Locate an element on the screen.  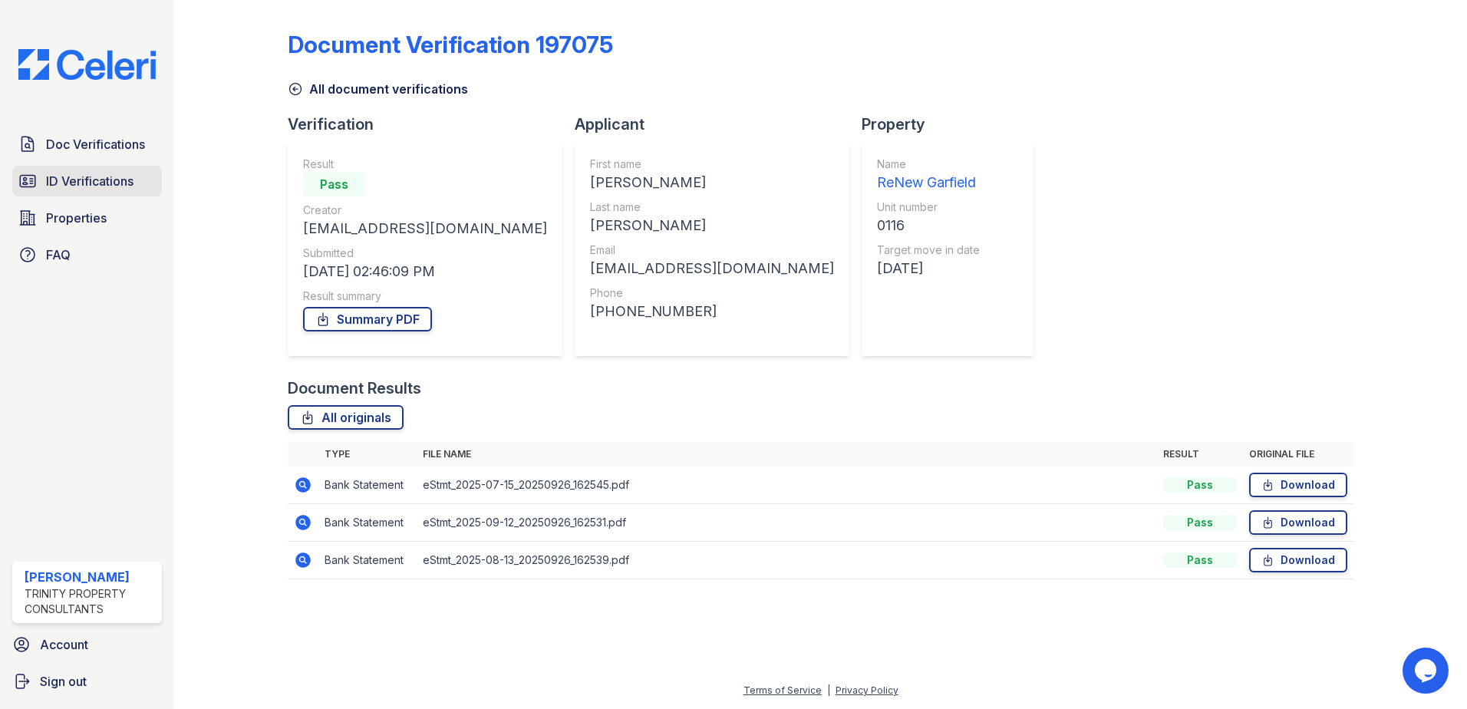
a: Privacy Policy is located at coordinates (867, 690).